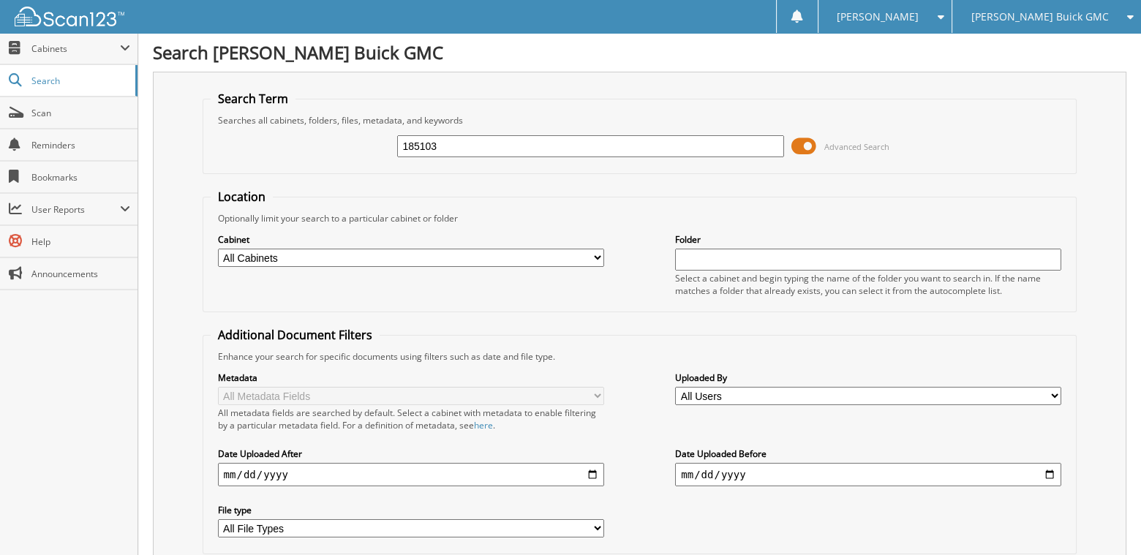  I want to click on label: Date Uploaded Before, so click(868, 453).